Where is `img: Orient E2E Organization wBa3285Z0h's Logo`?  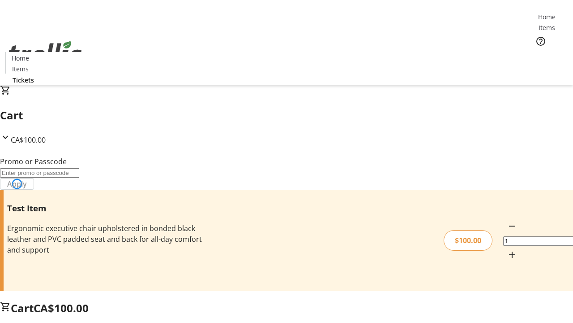
img: Orient E2E Organization wBa3285Z0h's Logo is located at coordinates (45, 53).